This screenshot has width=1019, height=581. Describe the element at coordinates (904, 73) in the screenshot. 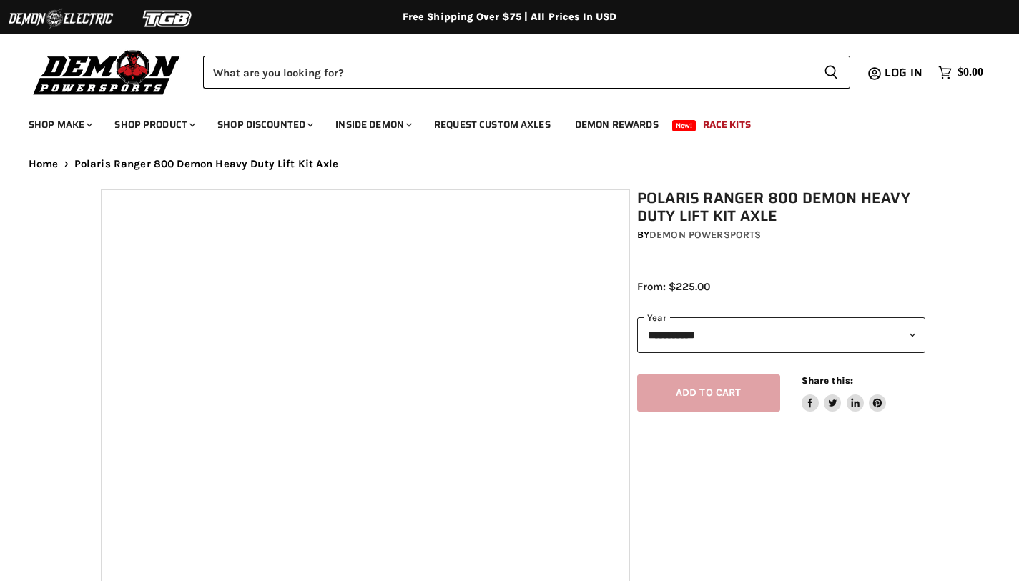

I see `a: Log in` at that location.